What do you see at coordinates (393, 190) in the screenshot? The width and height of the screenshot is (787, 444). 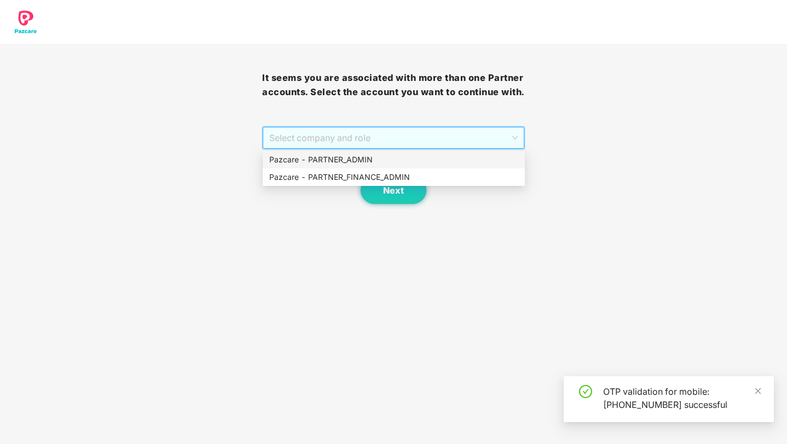 I see `span: Next` at bounding box center [393, 190].